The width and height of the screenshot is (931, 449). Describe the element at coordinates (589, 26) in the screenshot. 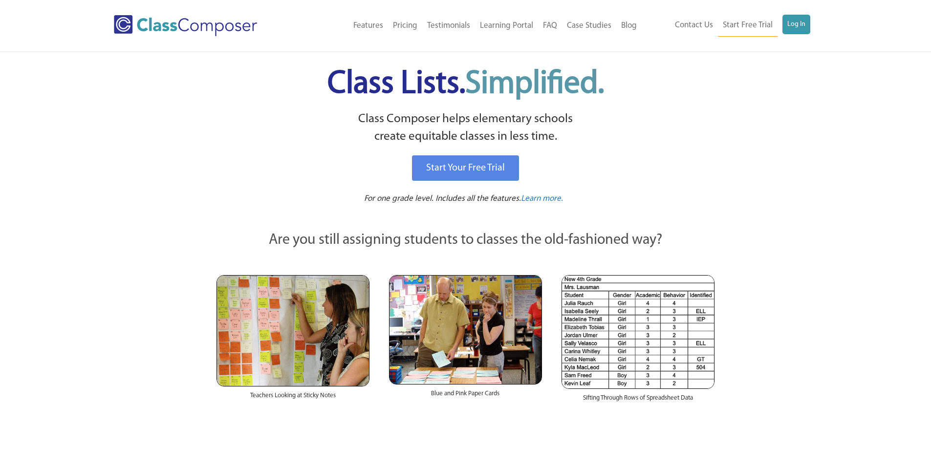

I see `a: Case Studies` at that location.